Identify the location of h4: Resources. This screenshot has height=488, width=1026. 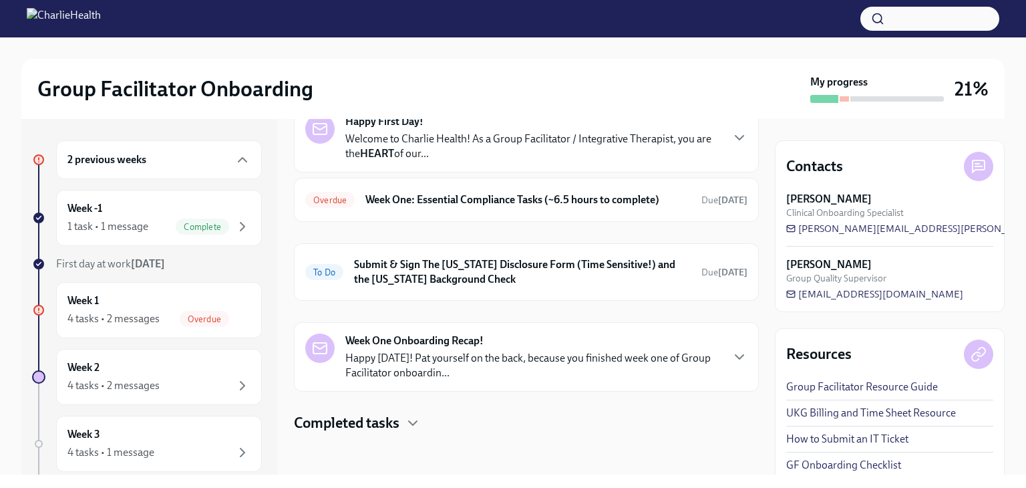
(819, 354).